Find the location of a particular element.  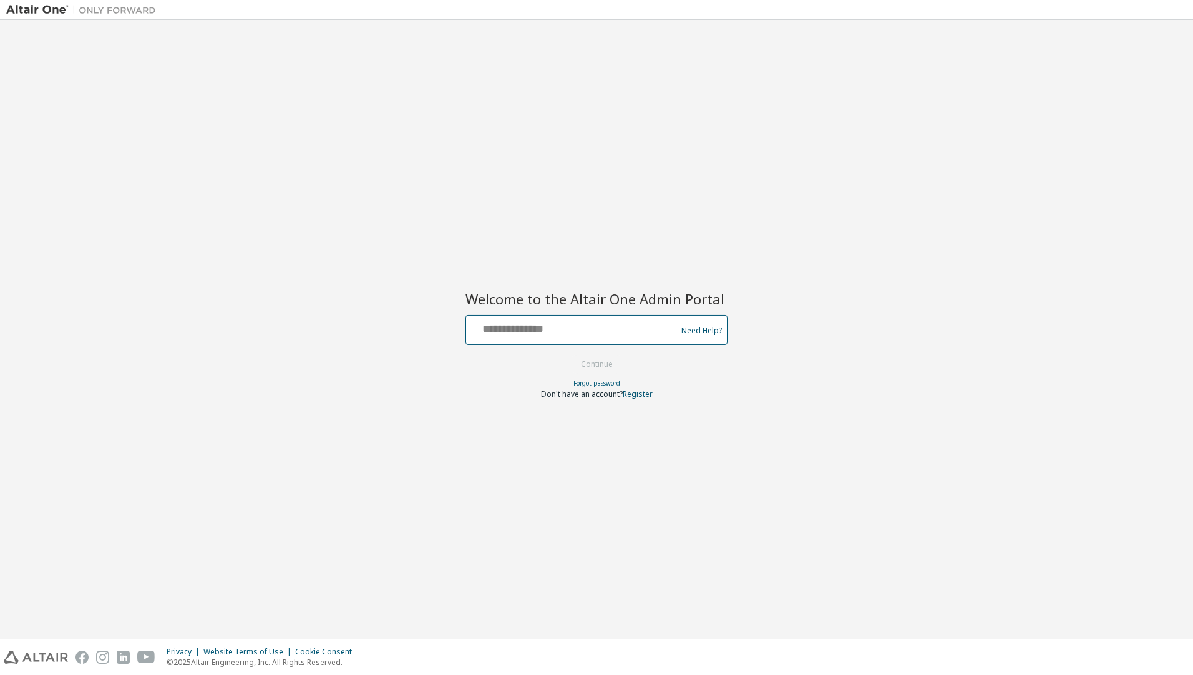

img: instagram.svg is located at coordinates (102, 657).